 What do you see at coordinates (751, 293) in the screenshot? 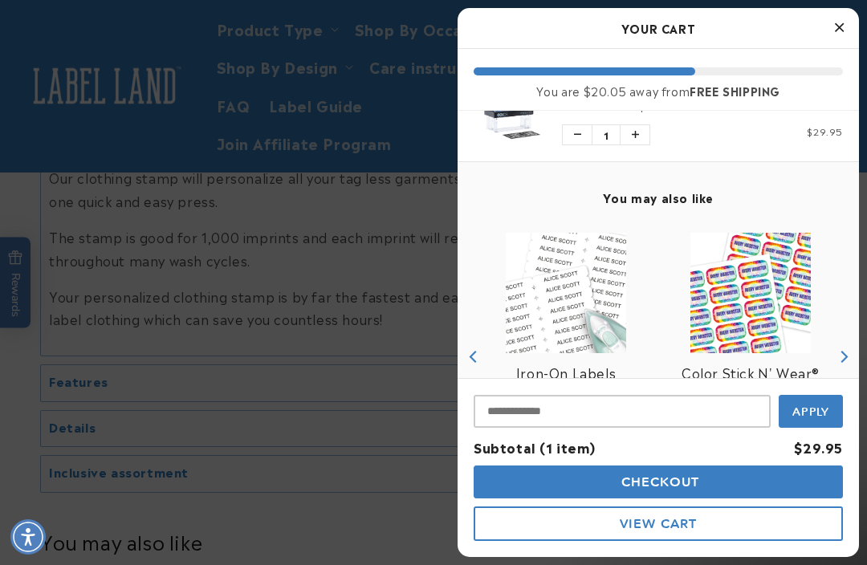
I see `img: Color Stick N' Wear® Labels - Label Land` at bounding box center [751, 293].